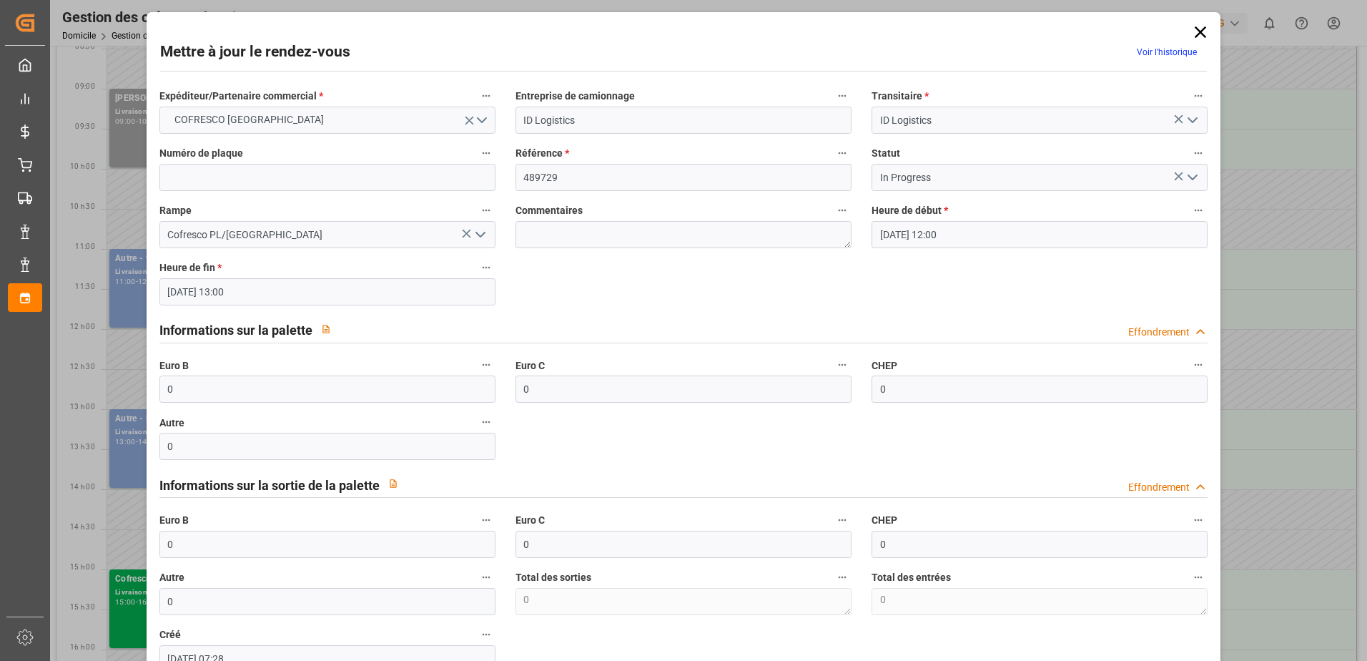 Image resolution: width=1367 pixels, height=661 pixels. Describe the element at coordinates (553, 577) in the screenshot. I see `font: Total des sorties` at that location.